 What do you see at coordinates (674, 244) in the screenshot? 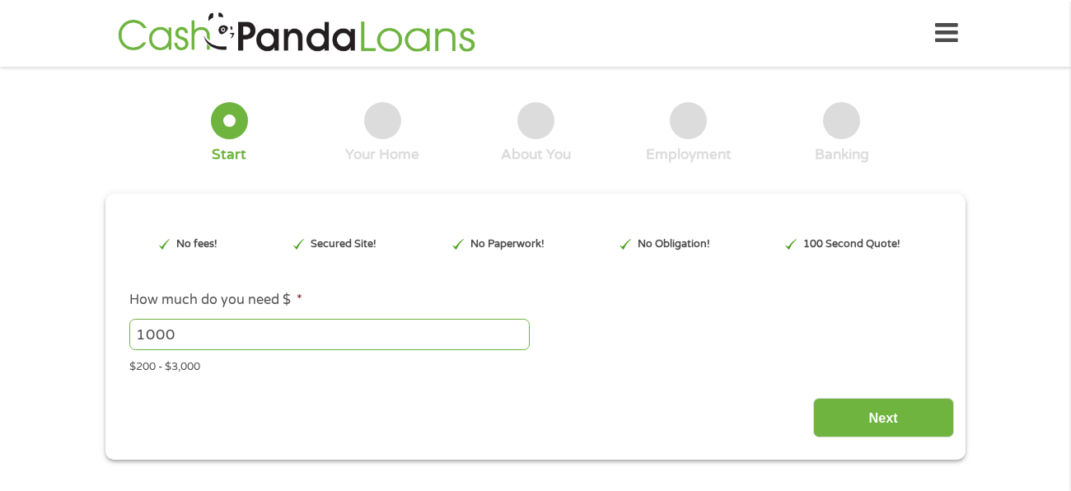
I see `p: No Obligation!` at bounding box center [674, 244].